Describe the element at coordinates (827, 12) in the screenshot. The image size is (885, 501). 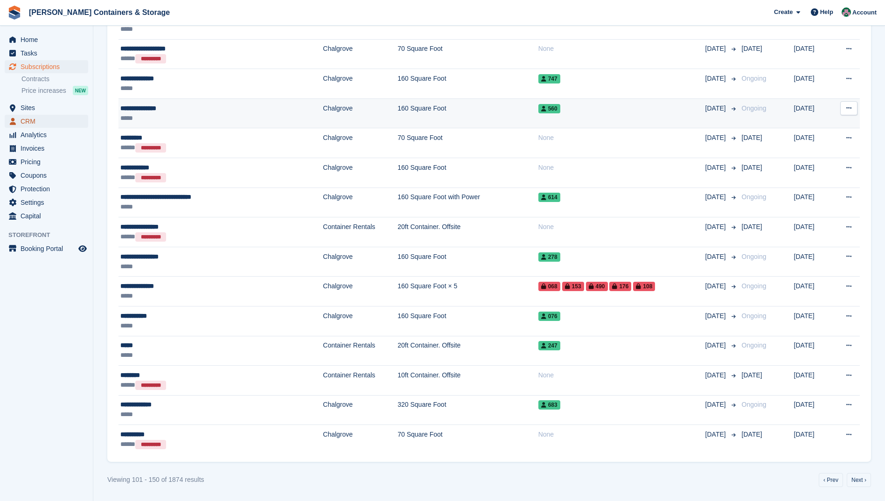
I see `span: Help` at that location.